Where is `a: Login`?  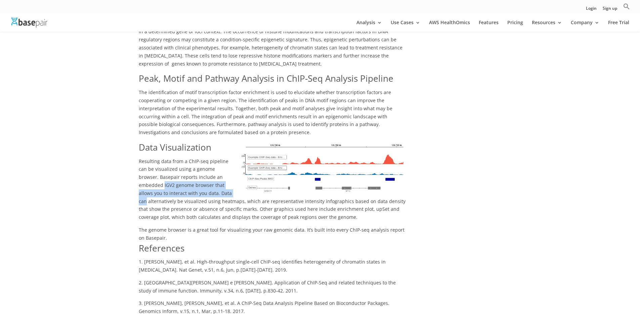 a: Login is located at coordinates (592, 10).